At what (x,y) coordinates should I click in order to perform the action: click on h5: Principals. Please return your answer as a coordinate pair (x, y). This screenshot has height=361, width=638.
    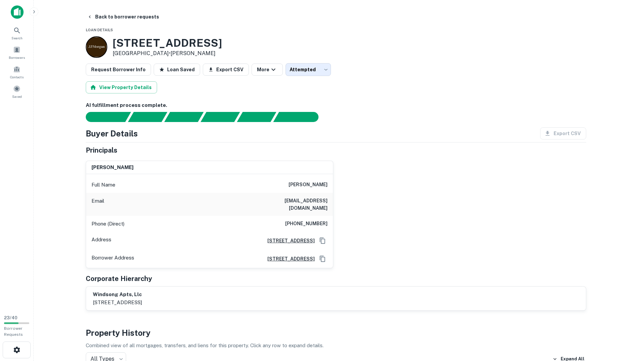
    Looking at the image, I should click on (102, 150).